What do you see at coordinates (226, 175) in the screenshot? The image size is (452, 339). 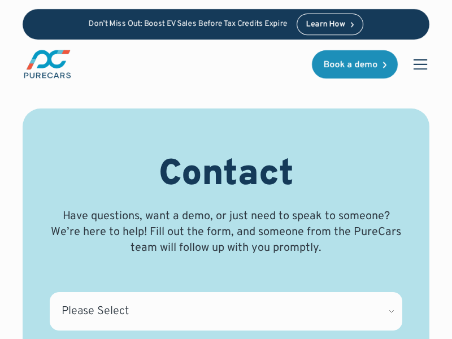 I see `h1: Contact` at bounding box center [226, 175].